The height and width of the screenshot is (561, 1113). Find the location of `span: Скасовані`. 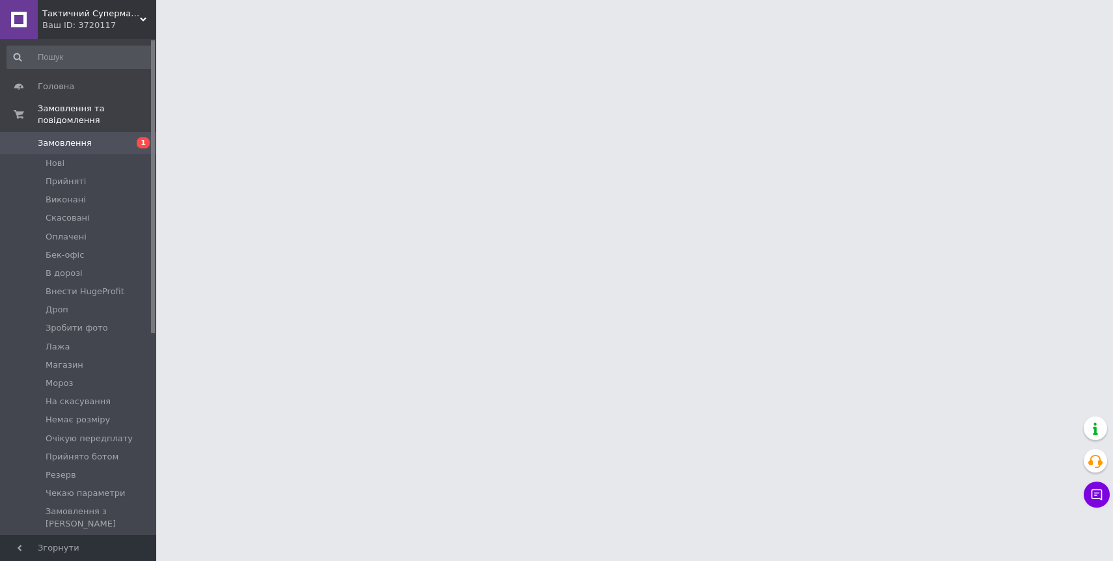

span: Скасовані is located at coordinates (68, 218).